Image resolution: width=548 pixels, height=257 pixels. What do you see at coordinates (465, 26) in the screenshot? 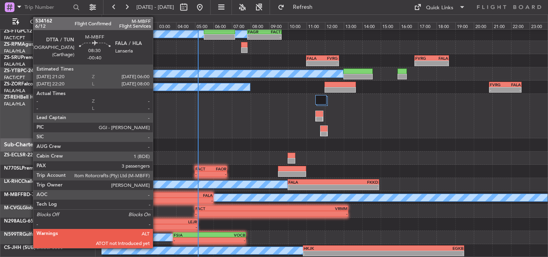
I see `div: 19:00` at bounding box center [465, 26].